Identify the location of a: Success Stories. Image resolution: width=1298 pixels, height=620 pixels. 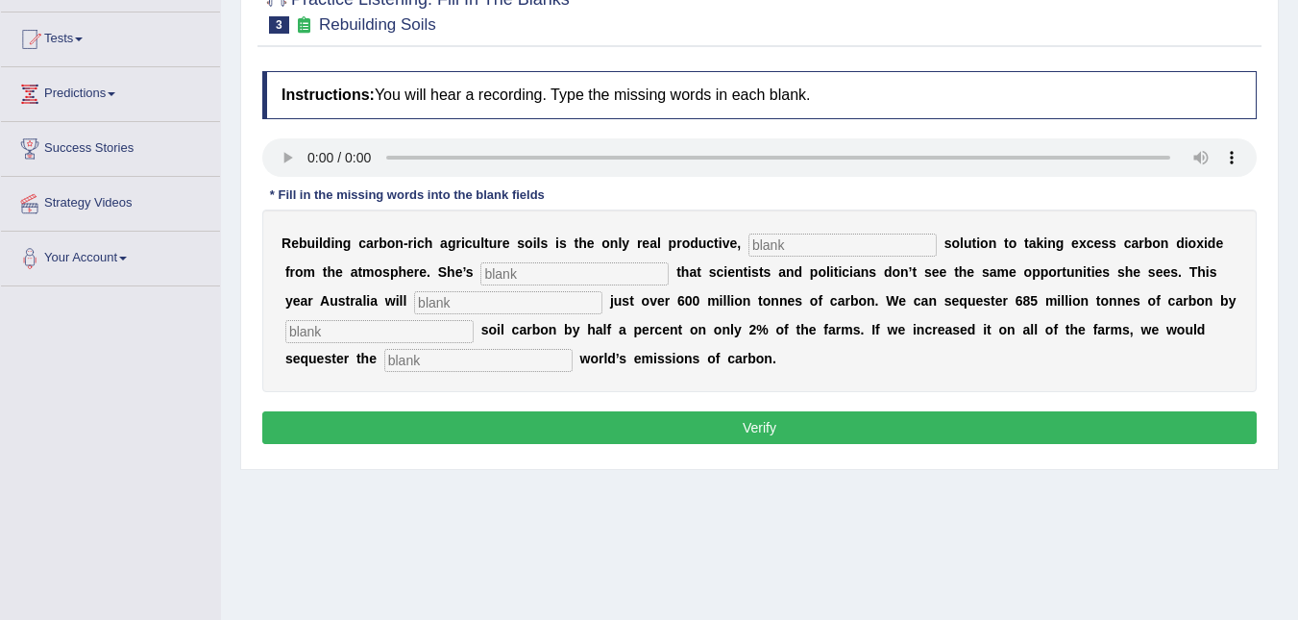
(110, 146).